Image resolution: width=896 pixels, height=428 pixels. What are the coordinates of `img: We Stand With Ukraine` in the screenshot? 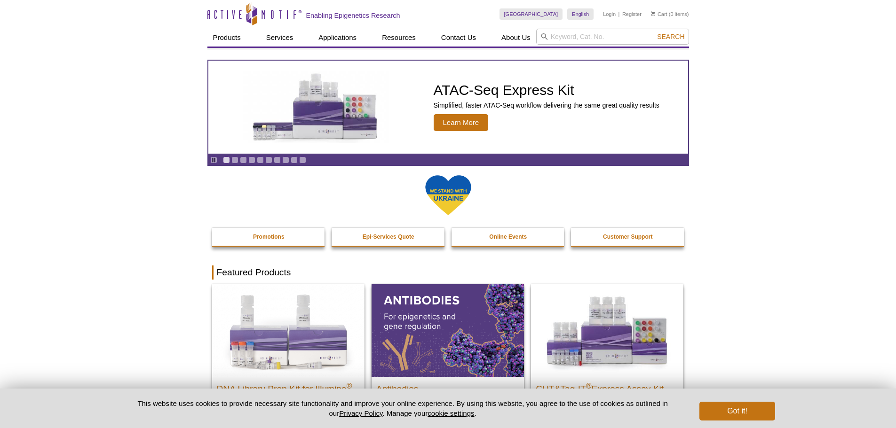 It's located at (448, 195).